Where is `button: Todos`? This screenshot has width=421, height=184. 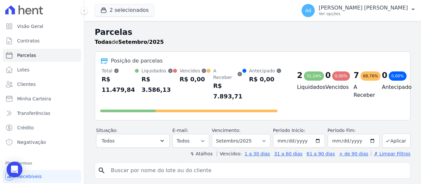
button: Todos is located at coordinates (133, 141).